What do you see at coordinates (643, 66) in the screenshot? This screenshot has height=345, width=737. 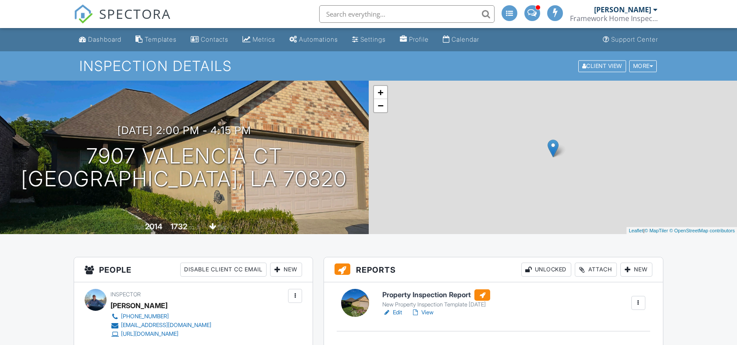 I see `div: More` at bounding box center [643, 66].